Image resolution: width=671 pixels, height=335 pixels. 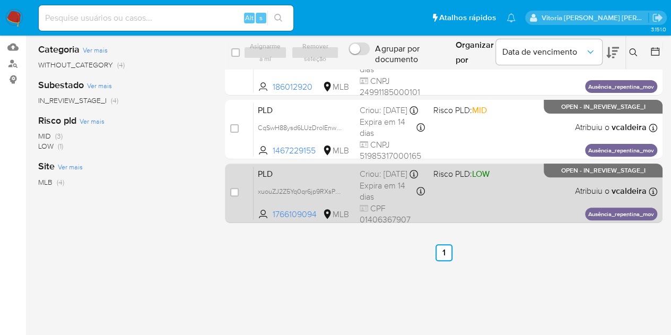 I want to click on a: Notificações, so click(x=511, y=18).